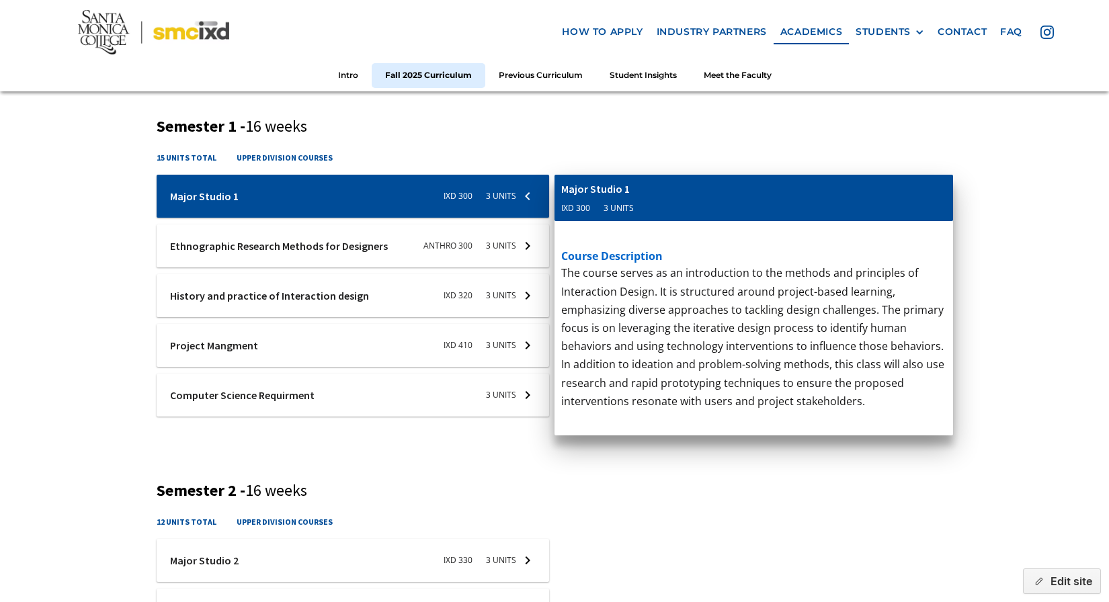 The width and height of the screenshot is (1109, 602). Describe the element at coordinates (753, 282) in the screenshot. I see `p: CS 7 - Programming for Non-Computer Science Majors or CS 87A - Python Programming` at that location.